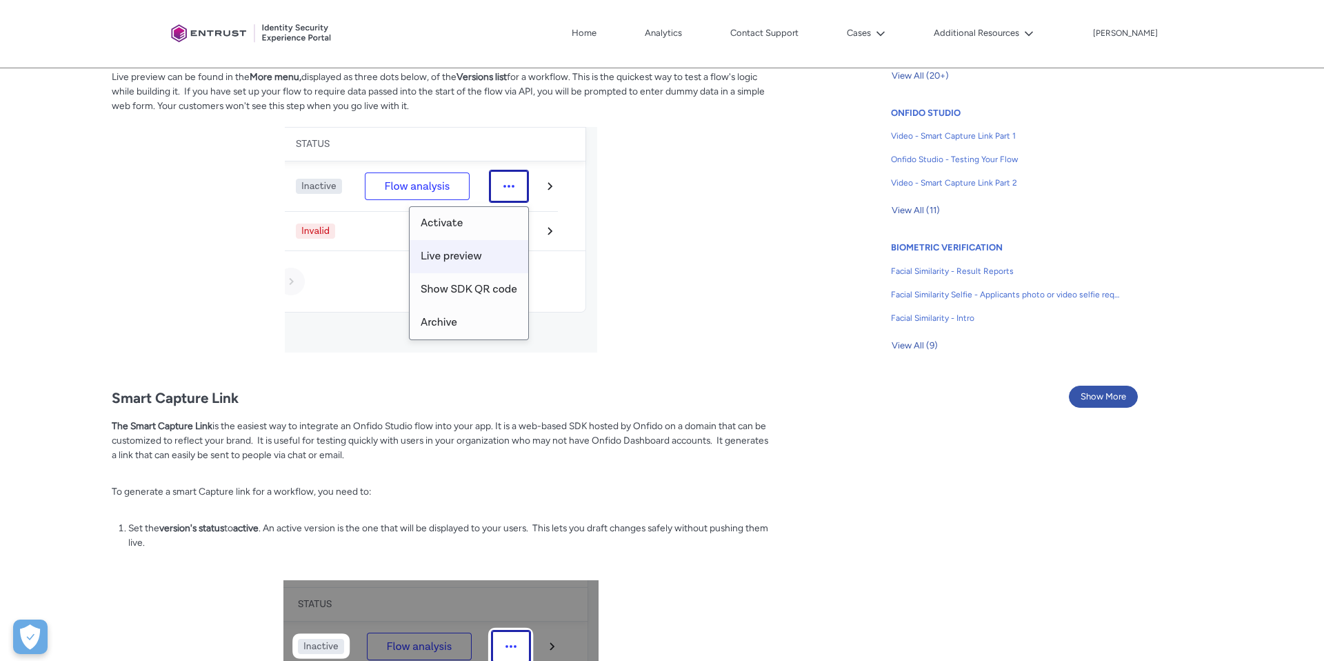 This screenshot has height=661, width=1324. I want to click on button: Additional Resources, so click(983, 33).